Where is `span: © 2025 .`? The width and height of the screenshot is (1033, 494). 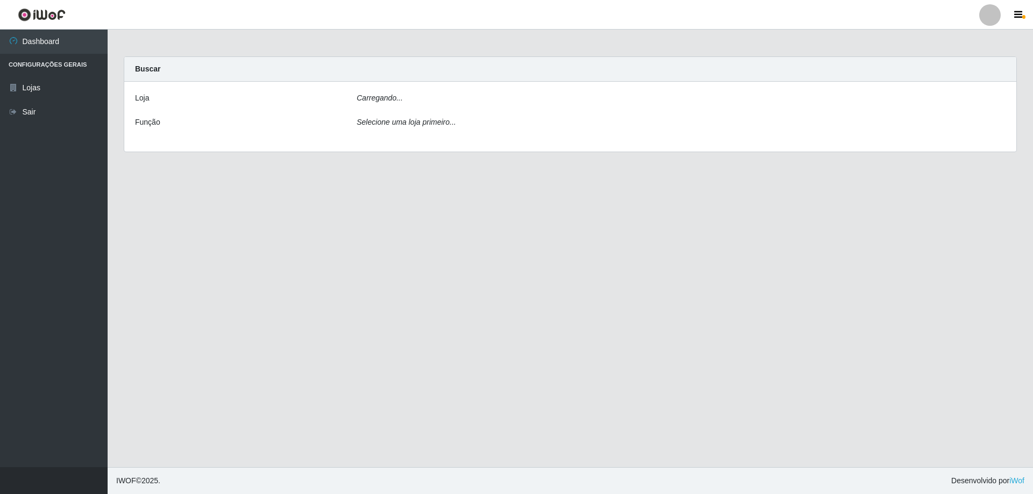 span: © 2025 . is located at coordinates (138, 481).